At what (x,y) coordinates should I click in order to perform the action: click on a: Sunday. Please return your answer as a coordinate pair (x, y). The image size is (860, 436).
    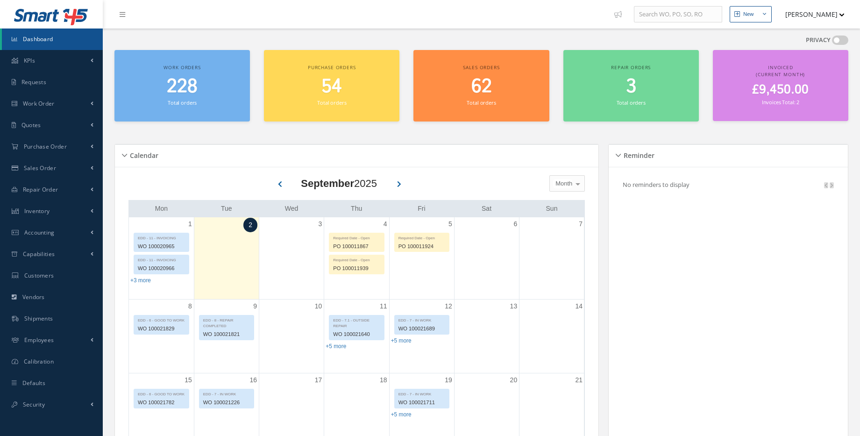
    Looking at the image, I should click on (551, 208).